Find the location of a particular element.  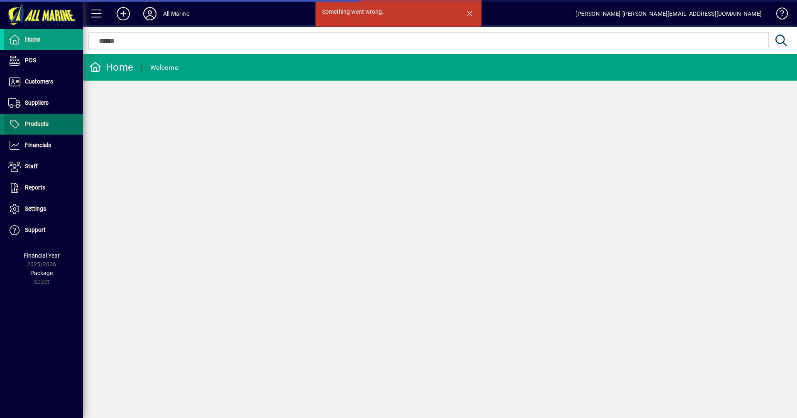

a: Knowledge Base is located at coordinates (778, 15).